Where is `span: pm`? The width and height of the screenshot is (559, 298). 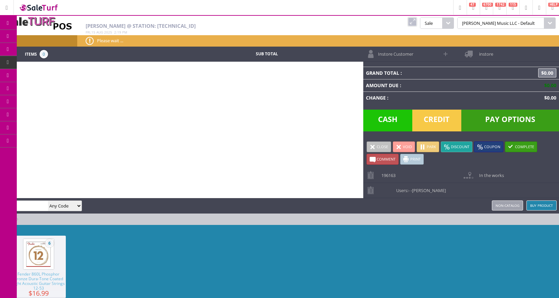
span: pm is located at coordinates (124, 32).